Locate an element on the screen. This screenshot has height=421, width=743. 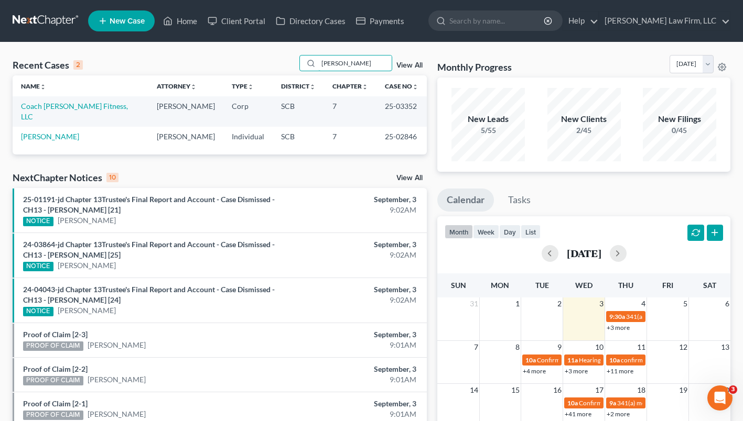
span: 15 is located at coordinates (515, 391).